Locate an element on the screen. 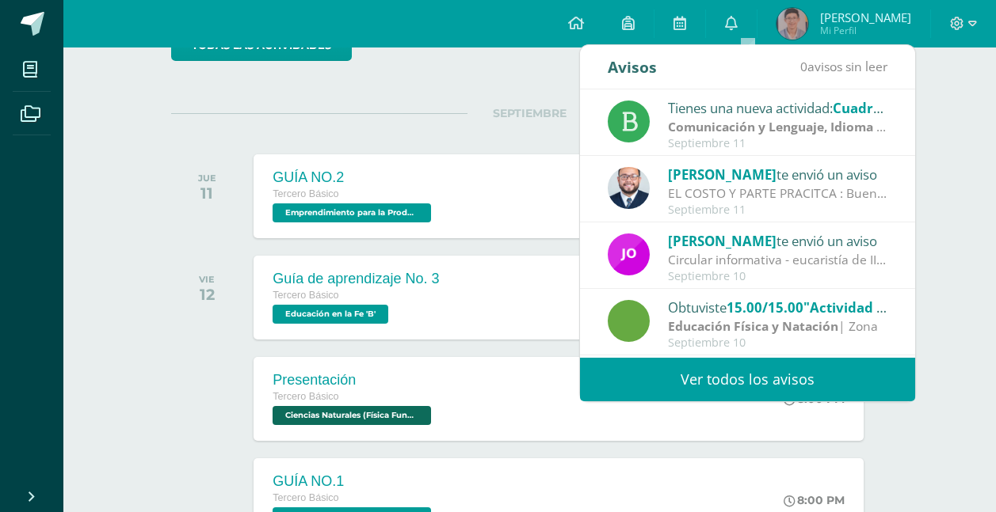  span: Educación en la Fe 'B' is located at coordinates (330, 314).